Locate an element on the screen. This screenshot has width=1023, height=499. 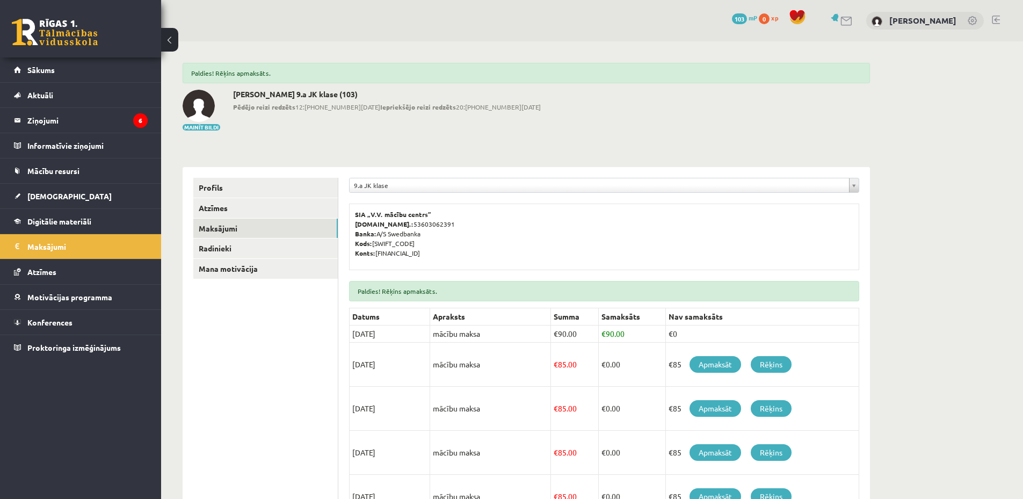
a: Konferences is located at coordinates (81, 322).